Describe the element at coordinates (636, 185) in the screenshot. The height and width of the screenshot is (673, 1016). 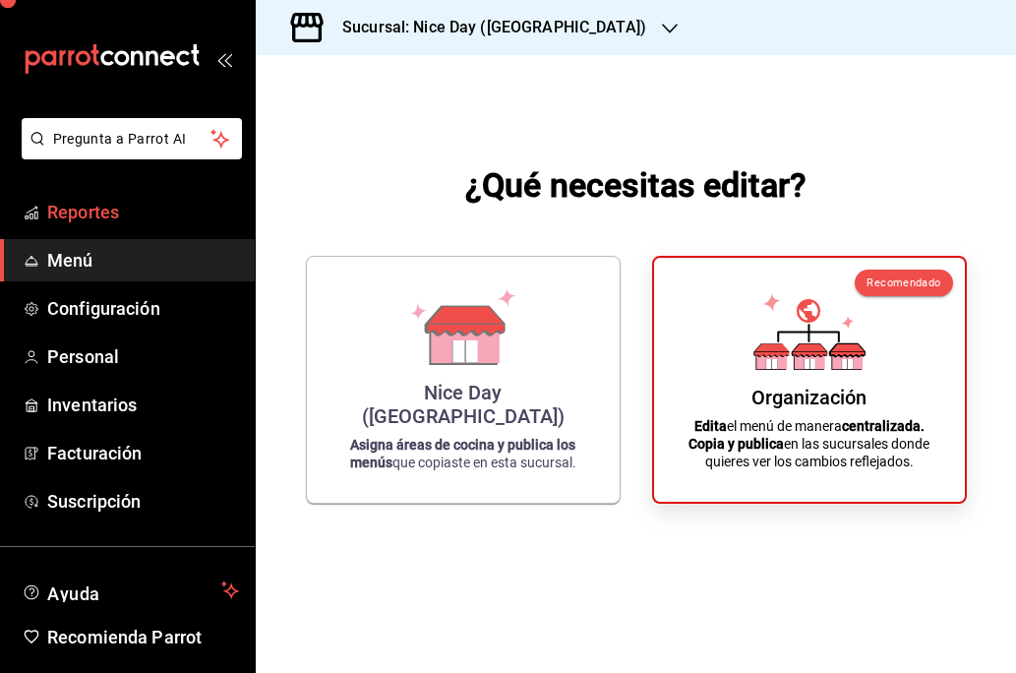
I see `h1: ¿Qué necesitas editar?` at that location.